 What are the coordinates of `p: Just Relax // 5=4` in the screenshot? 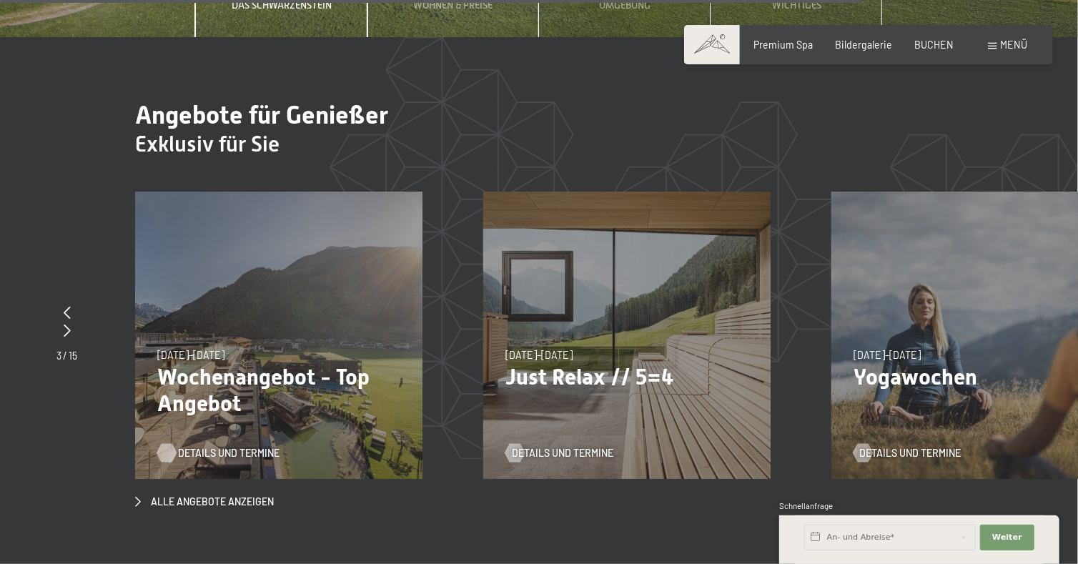 It's located at (627, 377).